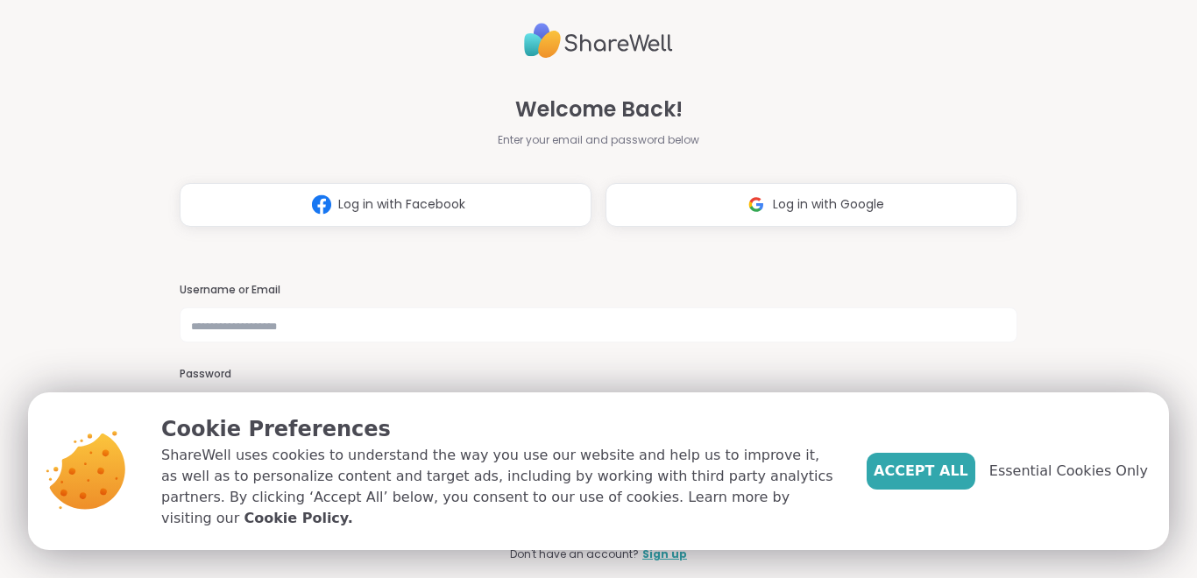 The height and width of the screenshot is (578, 1197). What do you see at coordinates (598, 374) in the screenshot?
I see `h3: Password` at bounding box center [598, 374].